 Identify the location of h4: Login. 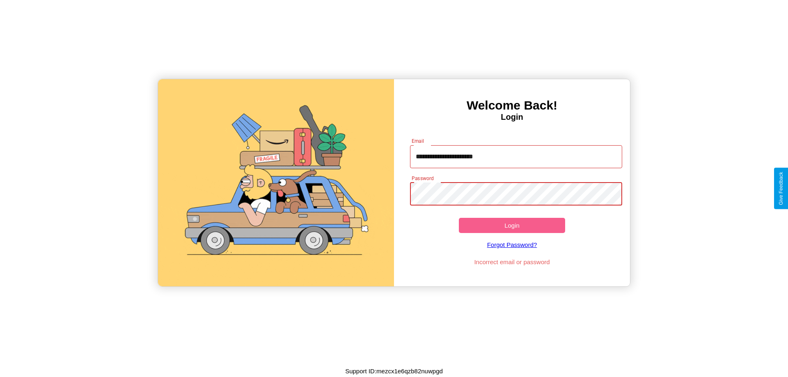
(512, 117).